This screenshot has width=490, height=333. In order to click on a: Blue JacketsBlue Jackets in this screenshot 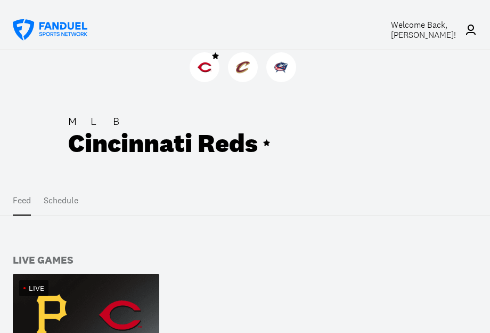, I will do `click(284, 79)`.